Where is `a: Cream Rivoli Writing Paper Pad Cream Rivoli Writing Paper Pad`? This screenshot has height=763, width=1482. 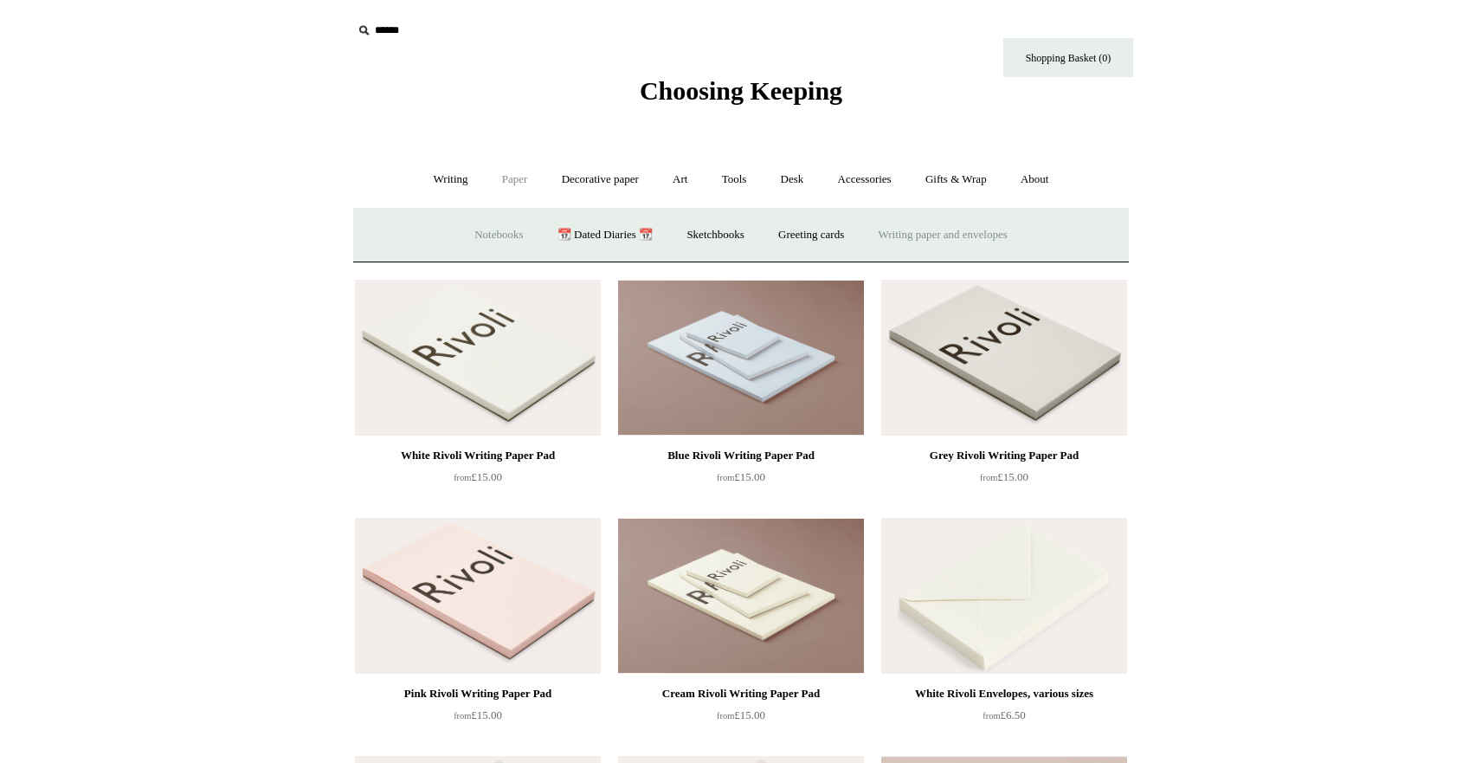
a: Cream Rivoli Writing Paper Pad Cream Rivoli Writing Paper Pad is located at coordinates (741, 596).